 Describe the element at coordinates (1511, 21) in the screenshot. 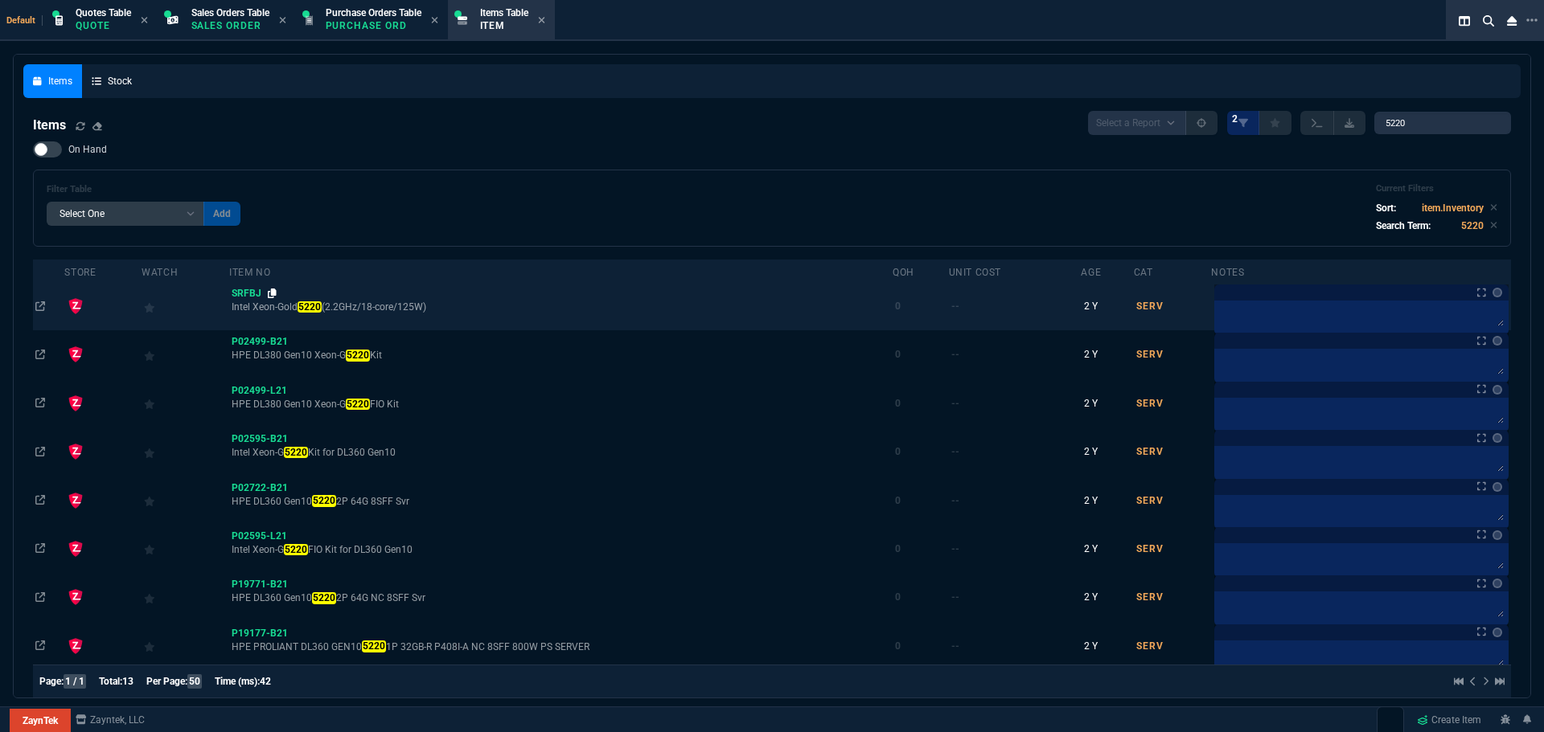

I see `nx-icon: Close Workbench` at that location.